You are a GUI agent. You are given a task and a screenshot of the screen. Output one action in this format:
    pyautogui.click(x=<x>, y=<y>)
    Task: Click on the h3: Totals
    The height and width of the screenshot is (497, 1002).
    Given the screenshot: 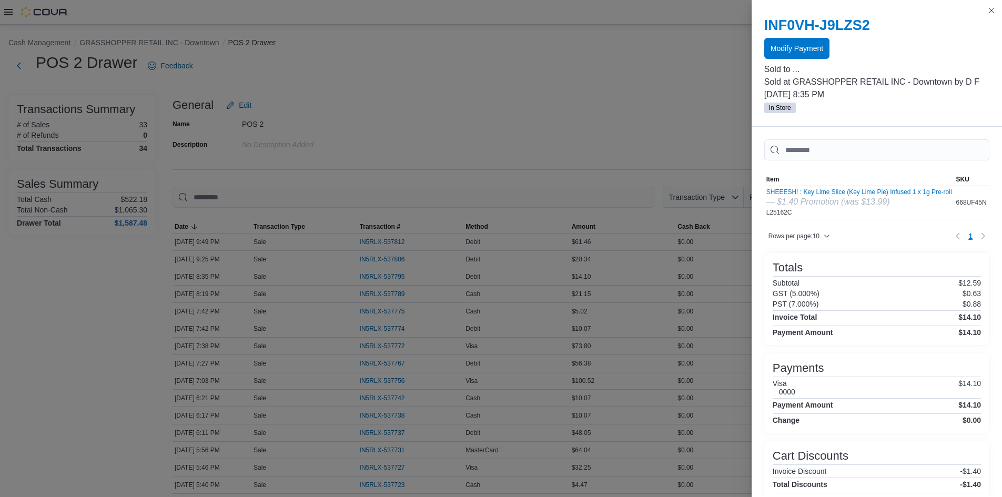 What is the action you would take?
    pyautogui.click(x=787, y=268)
    